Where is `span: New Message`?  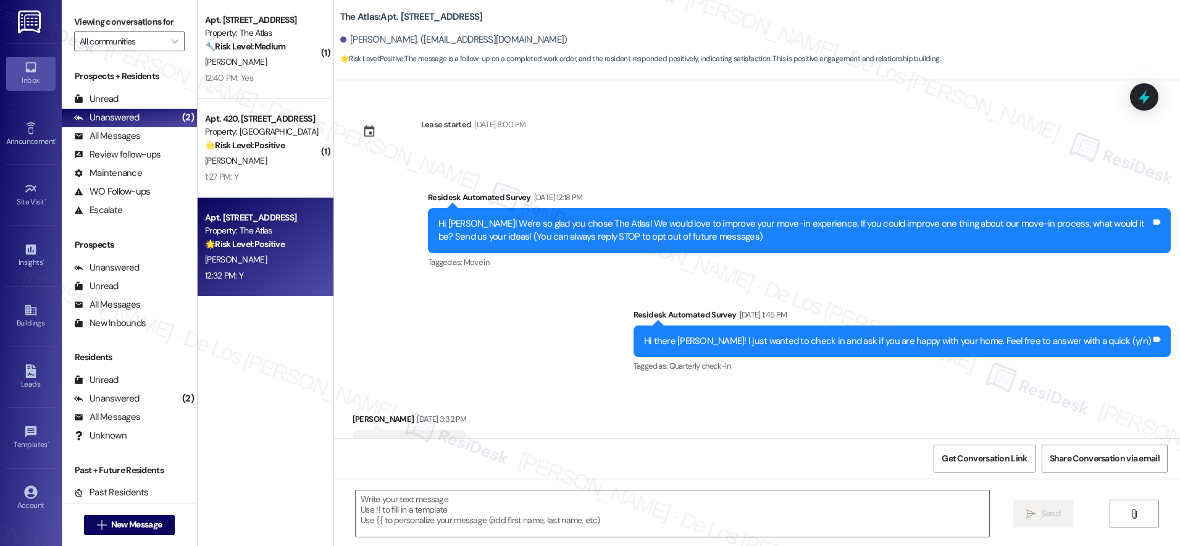
span: New Message is located at coordinates (136, 524).